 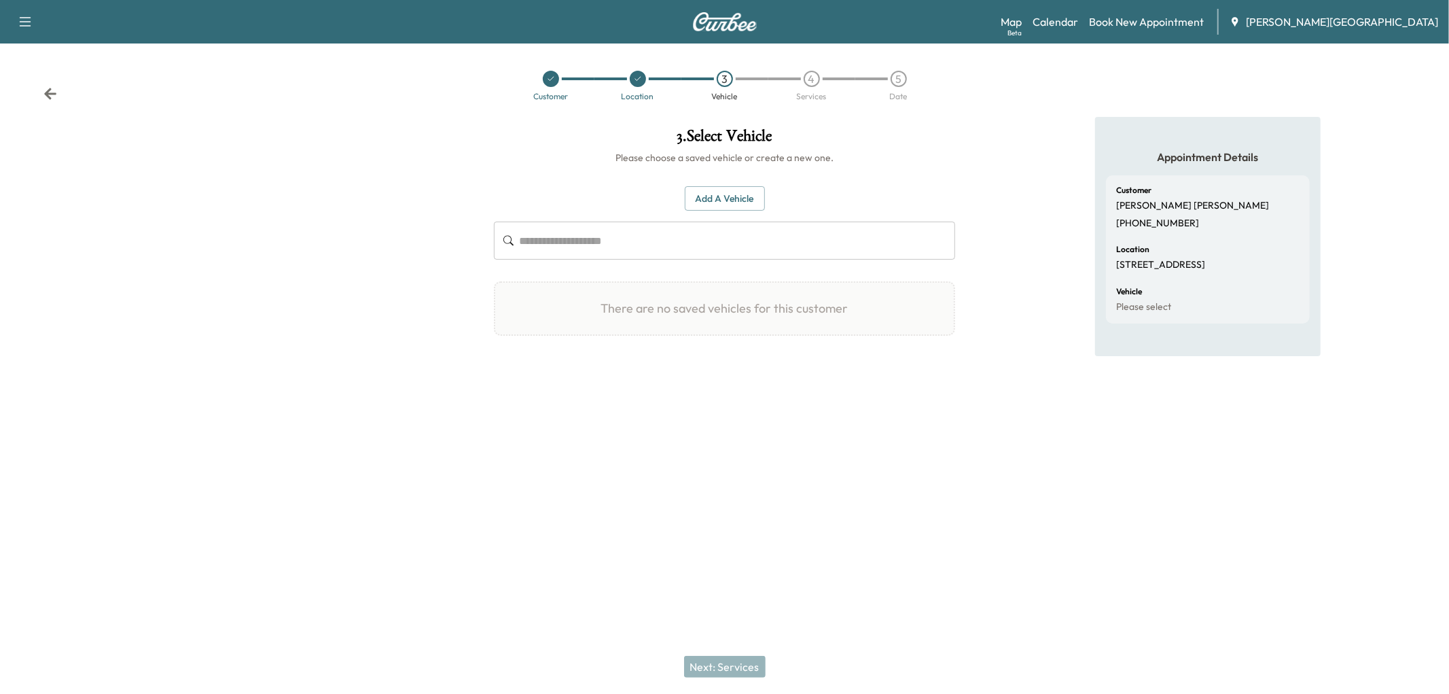 What do you see at coordinates (724, 308) in the screenshot?
I see `div: There are no saved vehicles for this customer` at bounding box center [724, 308].